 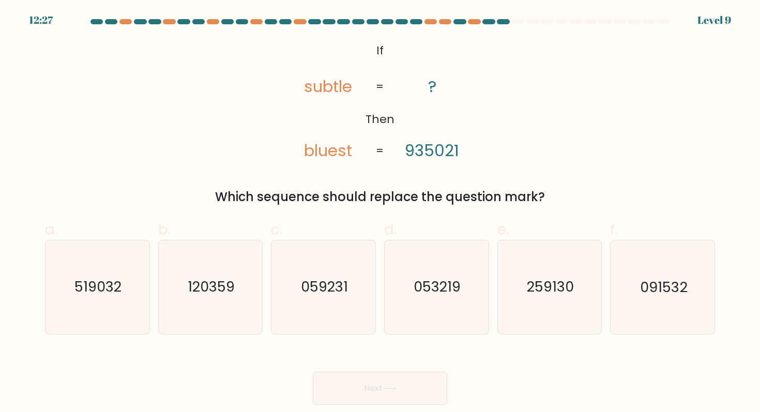 What do you see at coordinates (380, 50) in the screenshot?
I see `tspan: If` at bounding box center [380, 50].